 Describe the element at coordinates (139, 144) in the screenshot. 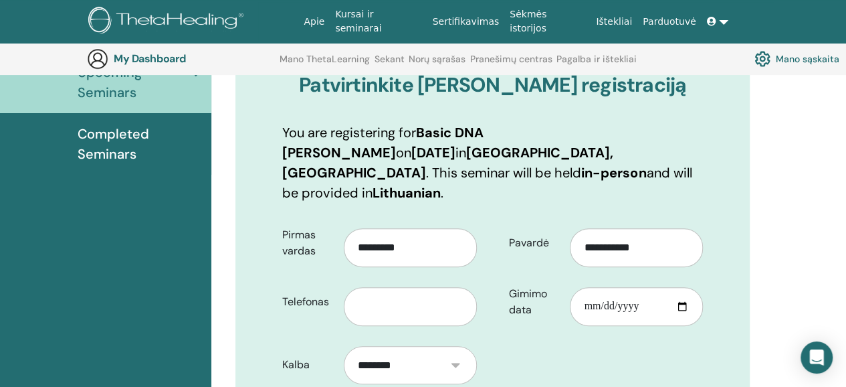

I see `span: Completed Seminars` at that location.